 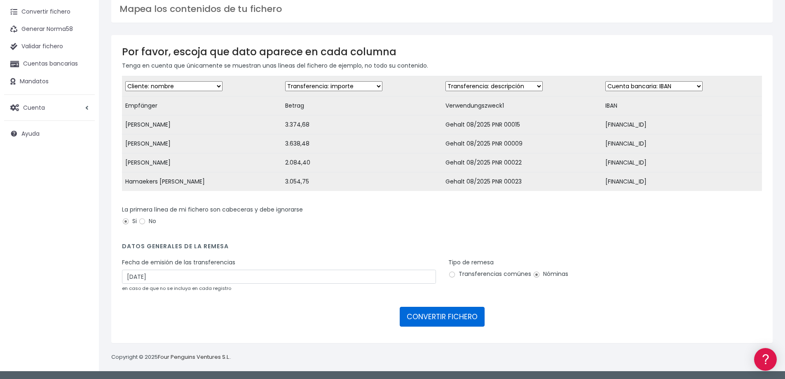 What do you see at coordinates (136, 241) in the screenshot?
I see `a: POWERED BY ENCHANT` at bounding box center [136, 241].